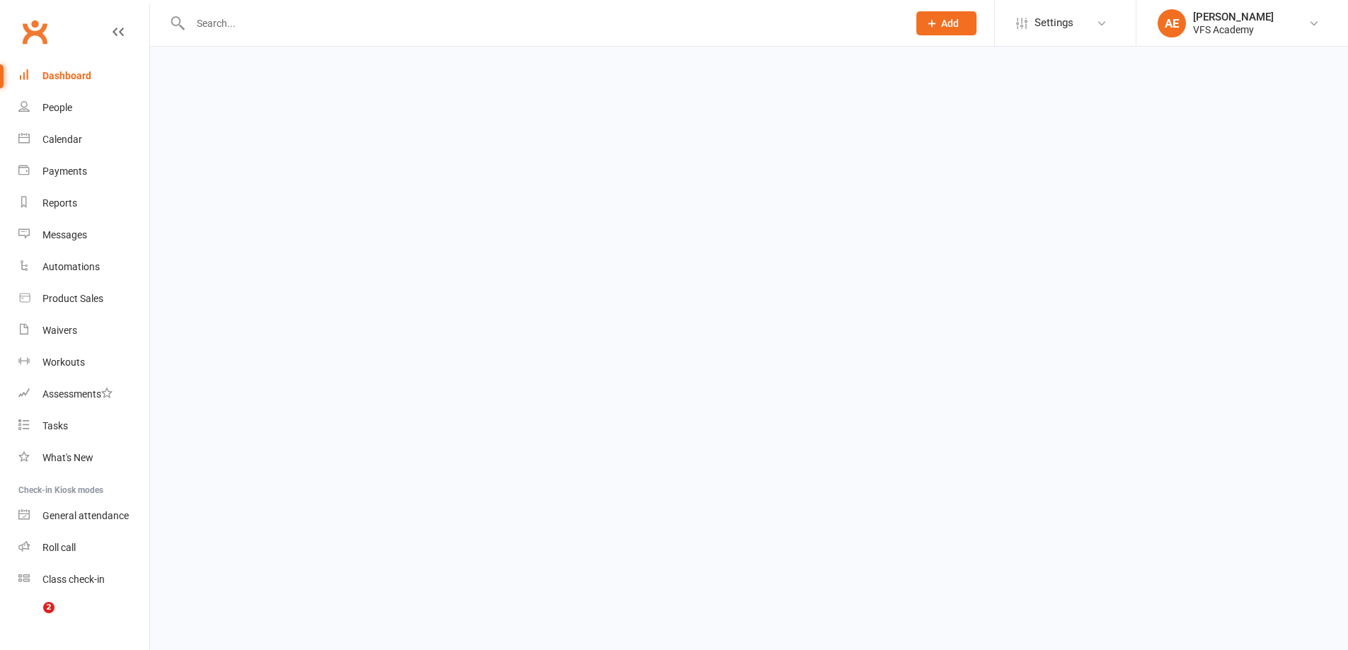  What do you see at coordinates (66, 76) in the screenshot?
I see `div: Dashboard` at bounding box center [66, 76].